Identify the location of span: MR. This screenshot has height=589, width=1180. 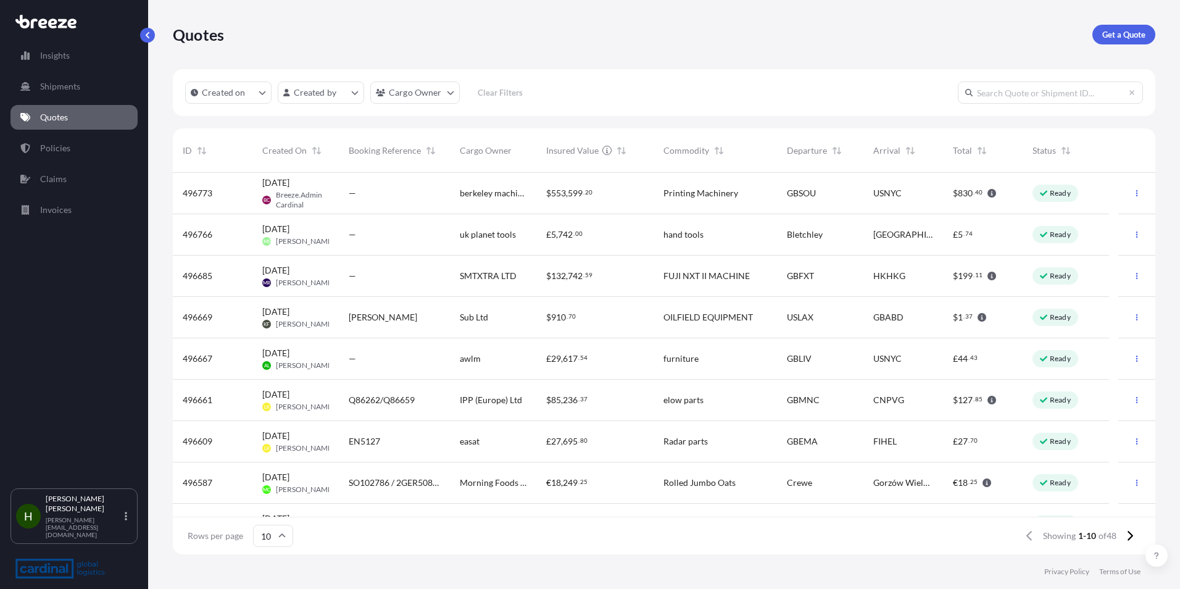
(267, 283).